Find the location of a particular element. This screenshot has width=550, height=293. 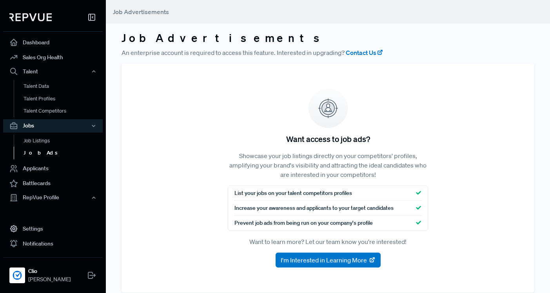

a: Job Listings is located at coordinates (63, 141).